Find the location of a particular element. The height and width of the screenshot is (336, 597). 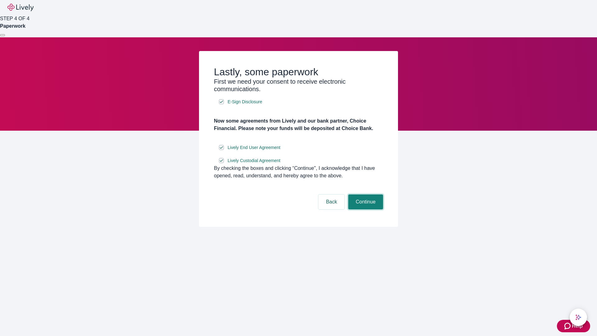

h4: Now some agreements from Lively and our bank partner, Choice Financial. Please note your funds wi... is located at coordinates (298, 125).